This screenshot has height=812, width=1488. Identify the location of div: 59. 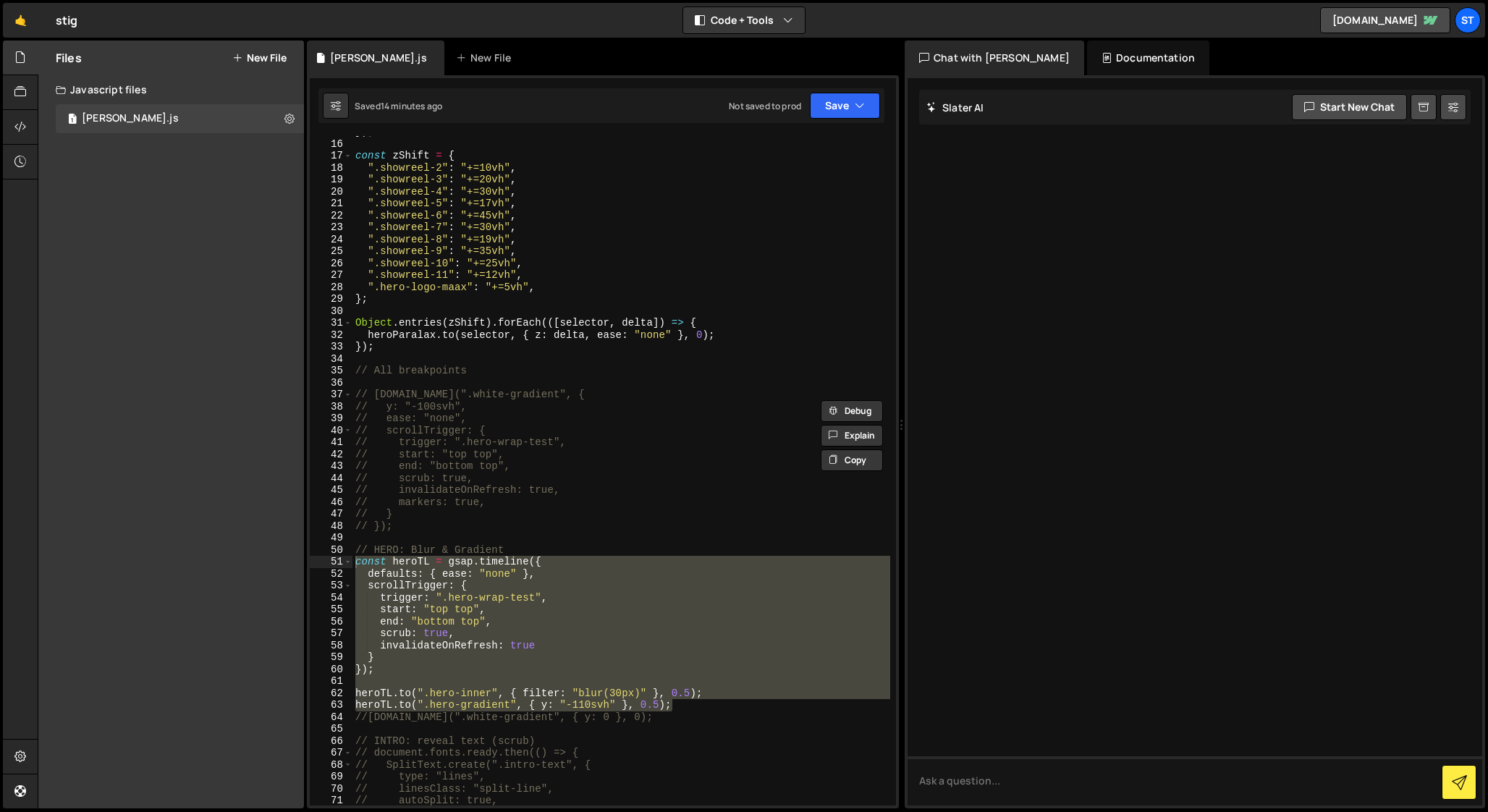
(330, 656).